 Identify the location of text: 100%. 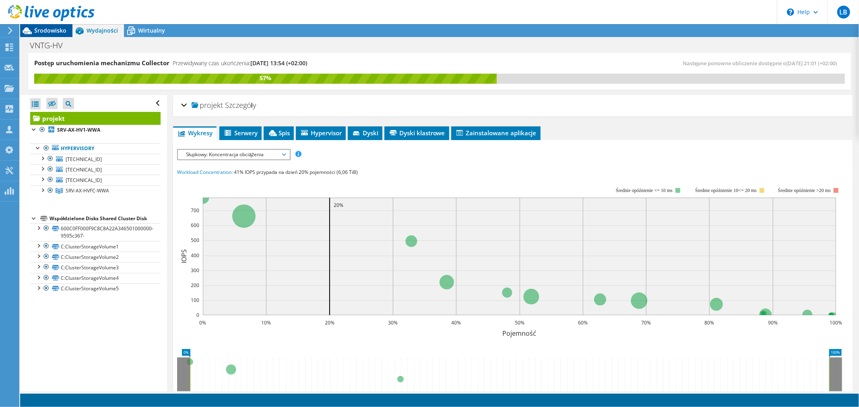
(836, 322).